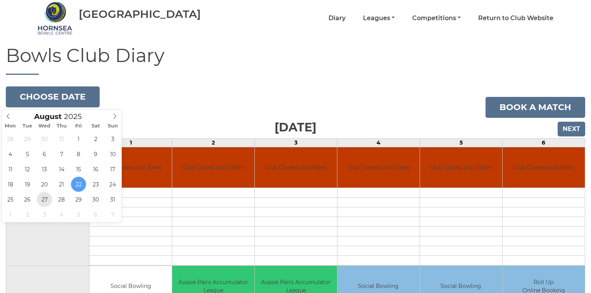  Describe the element at coordinates (543, 143) in the screenshot. I see `td: 6` at that location.